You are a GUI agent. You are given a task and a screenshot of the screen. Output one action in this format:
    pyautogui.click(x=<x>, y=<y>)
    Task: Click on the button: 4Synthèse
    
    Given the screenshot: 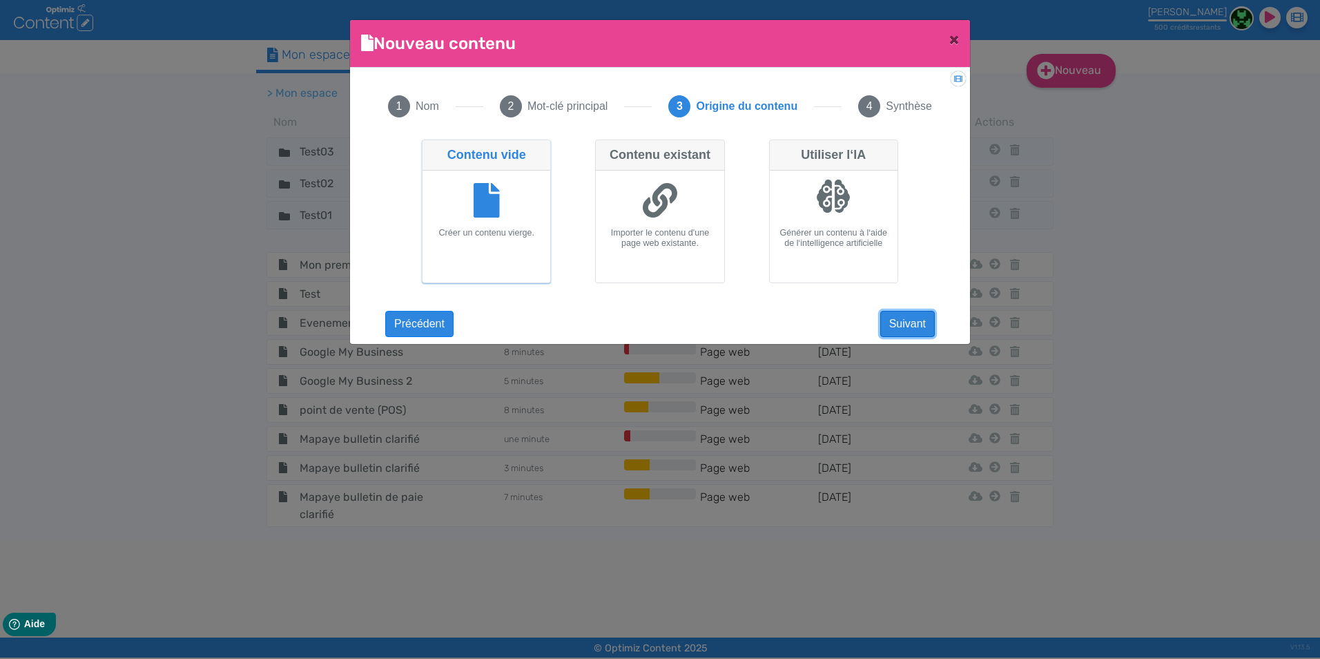 What is the action you would take?
    pyautogui.click(x=895, y=106)
    